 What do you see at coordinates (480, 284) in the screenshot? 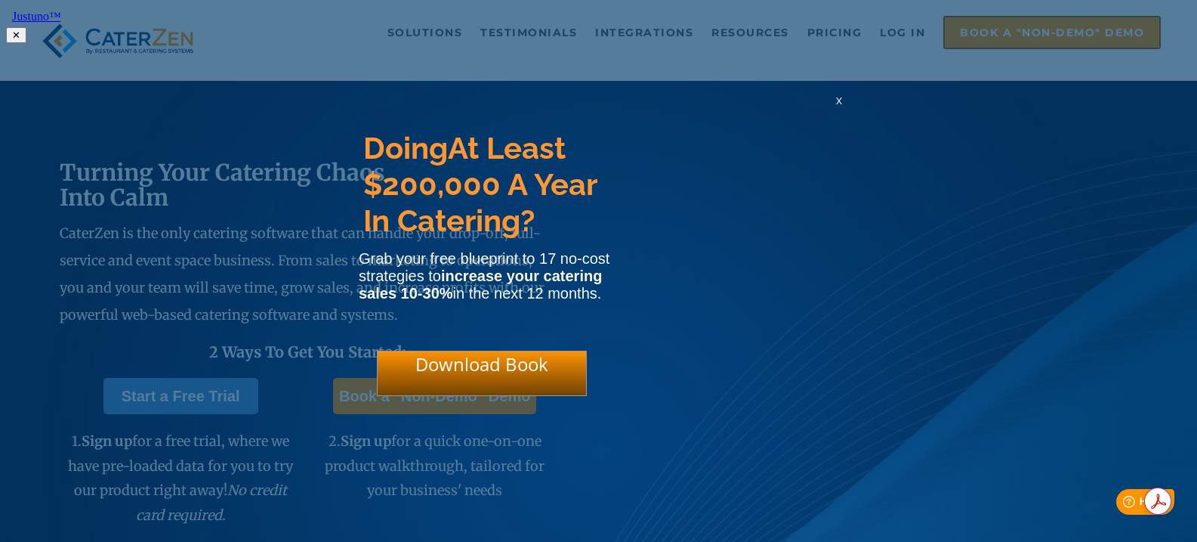
I see `strong: increase your catering sales 10-30%` at bounding box center [480, 284].